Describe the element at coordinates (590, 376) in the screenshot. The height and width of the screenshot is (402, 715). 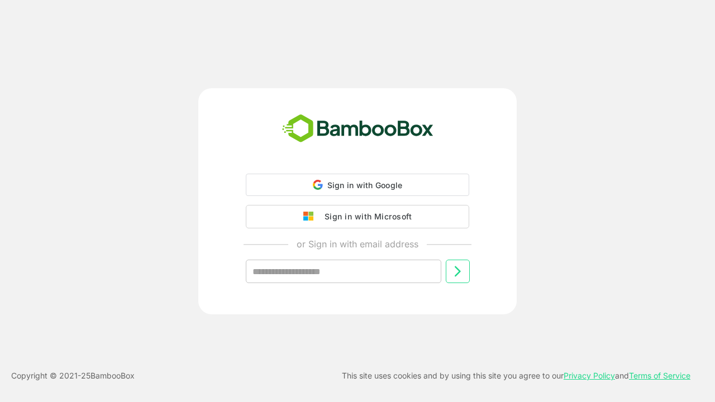
I see `a: Privacy Policy` at that location.